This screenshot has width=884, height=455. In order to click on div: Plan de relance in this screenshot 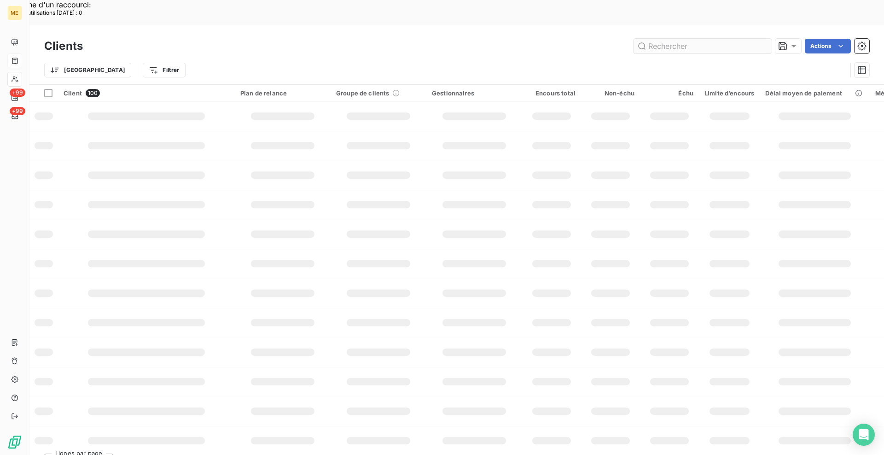, I will do `click(283, 93)`.